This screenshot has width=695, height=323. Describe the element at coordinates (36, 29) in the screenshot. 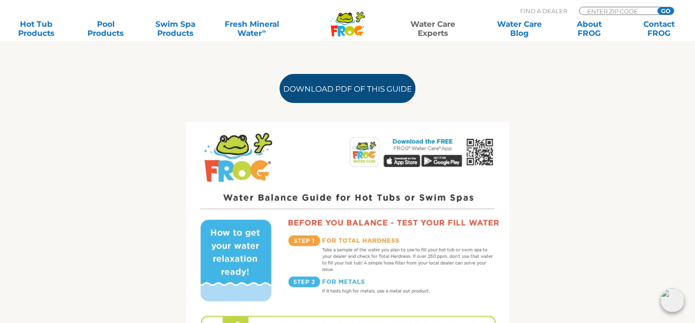

I see `a: Hot TubProducts` at that location.